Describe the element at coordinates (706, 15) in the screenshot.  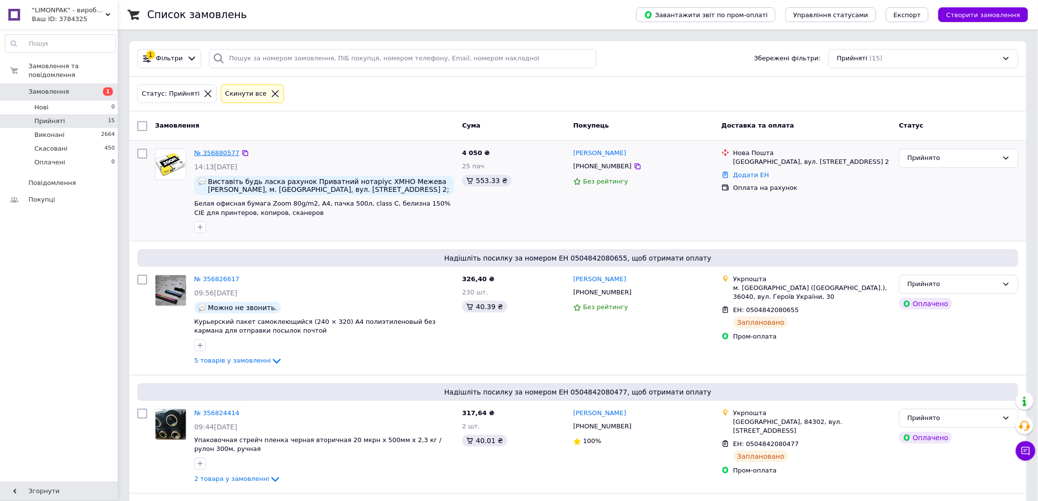
I see `button: Завантажити звіт по пром-оплаті` at that location.